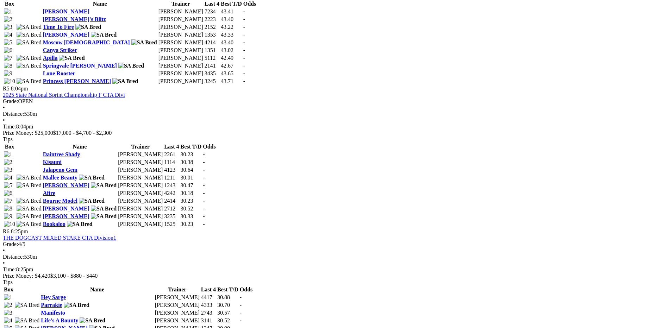  Describe the element at coordinates (80, 147) in the screenshot. I see `th: Name` at that location.